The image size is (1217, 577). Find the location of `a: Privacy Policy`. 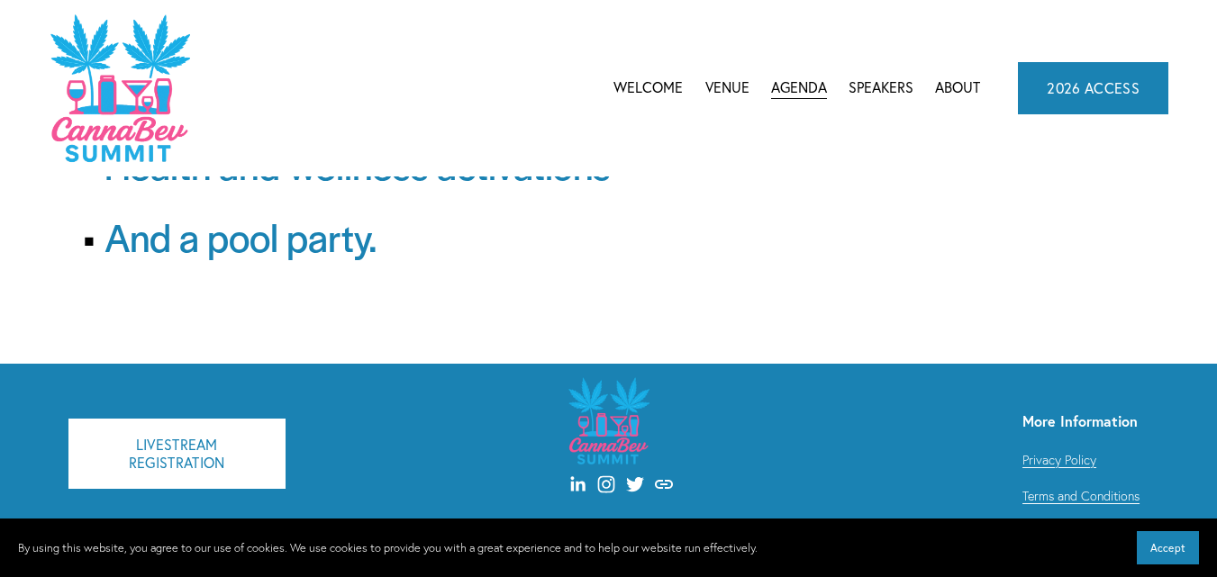

a: Privacy Policy is located at coordinates (1059, 460).